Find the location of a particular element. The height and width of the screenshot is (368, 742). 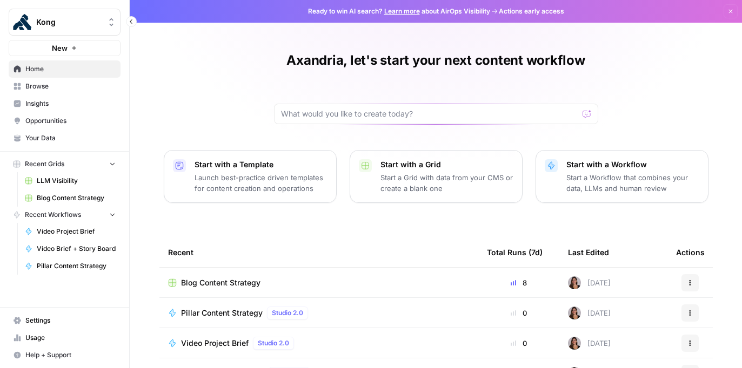

a: Video Brief + Story Board is located at coordinates (70, 249).